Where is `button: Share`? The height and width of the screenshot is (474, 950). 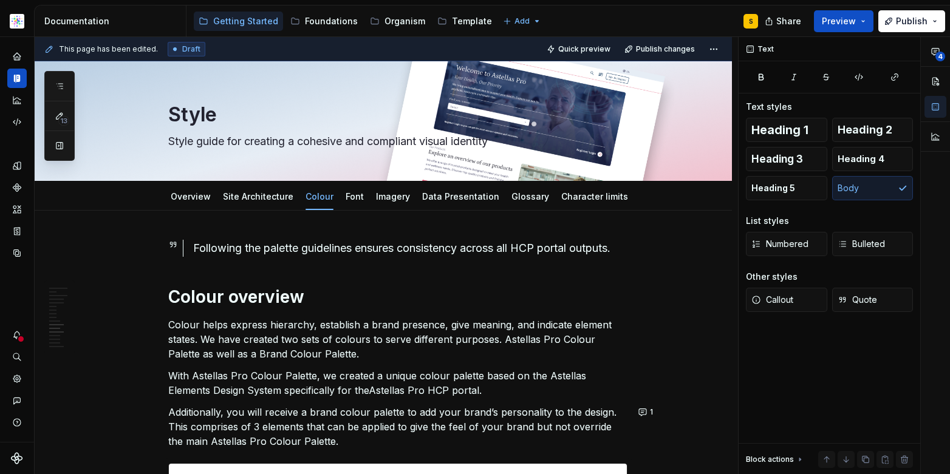 button: Share is located at coordinates (784, 21).